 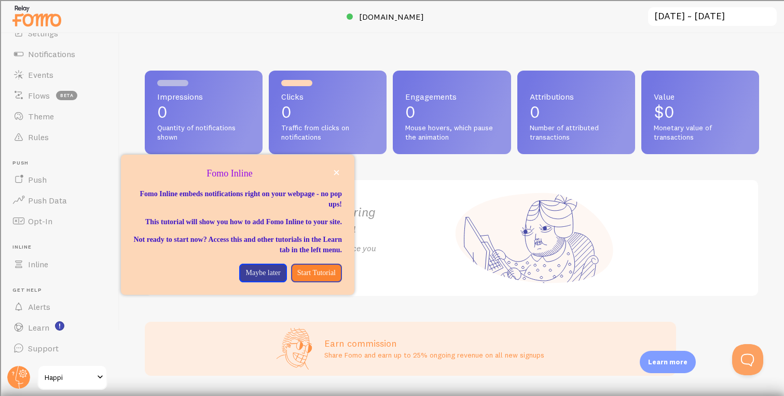 I want to click on div: Fomo Inline, so click(x=238, y=225).